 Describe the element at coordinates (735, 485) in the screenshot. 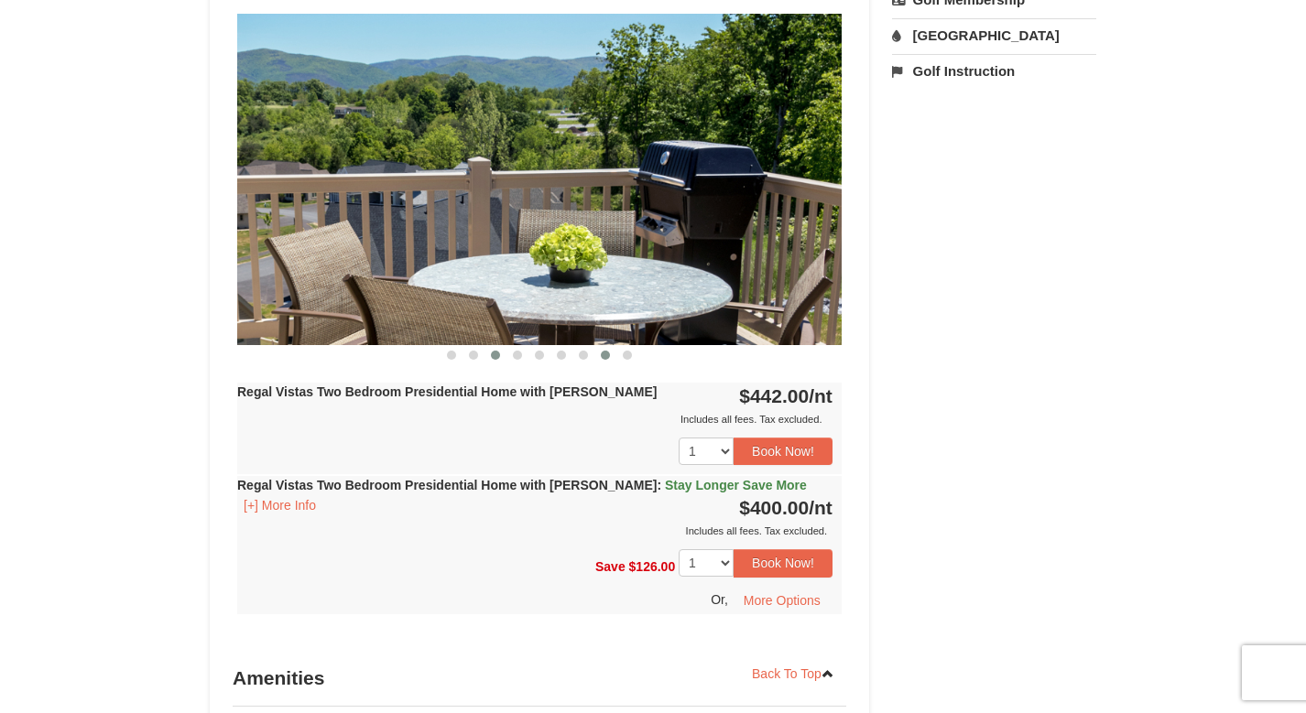

I see `span: Stay Longer Save More` at that location.